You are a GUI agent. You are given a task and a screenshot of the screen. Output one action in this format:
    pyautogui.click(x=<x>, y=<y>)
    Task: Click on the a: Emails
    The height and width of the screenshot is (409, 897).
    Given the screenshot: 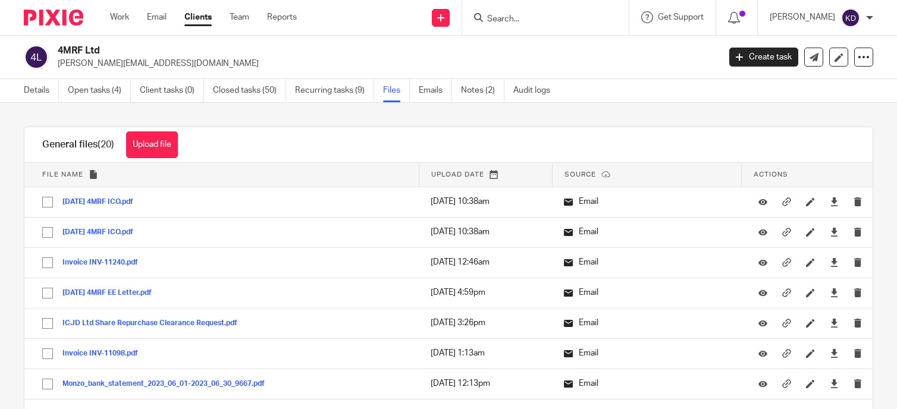 What is the action you would take?
    pyautogui.click(x=435, y=90)
    